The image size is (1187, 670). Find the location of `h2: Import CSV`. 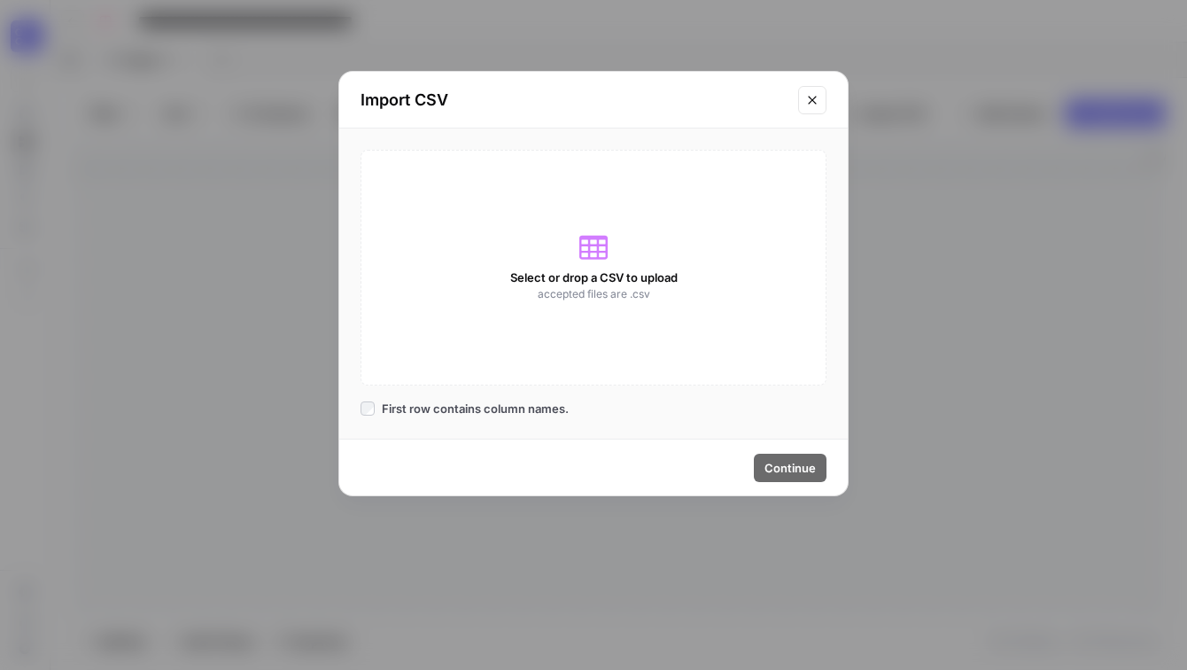

h2: Import CSV is located at coordinates (574, 100).